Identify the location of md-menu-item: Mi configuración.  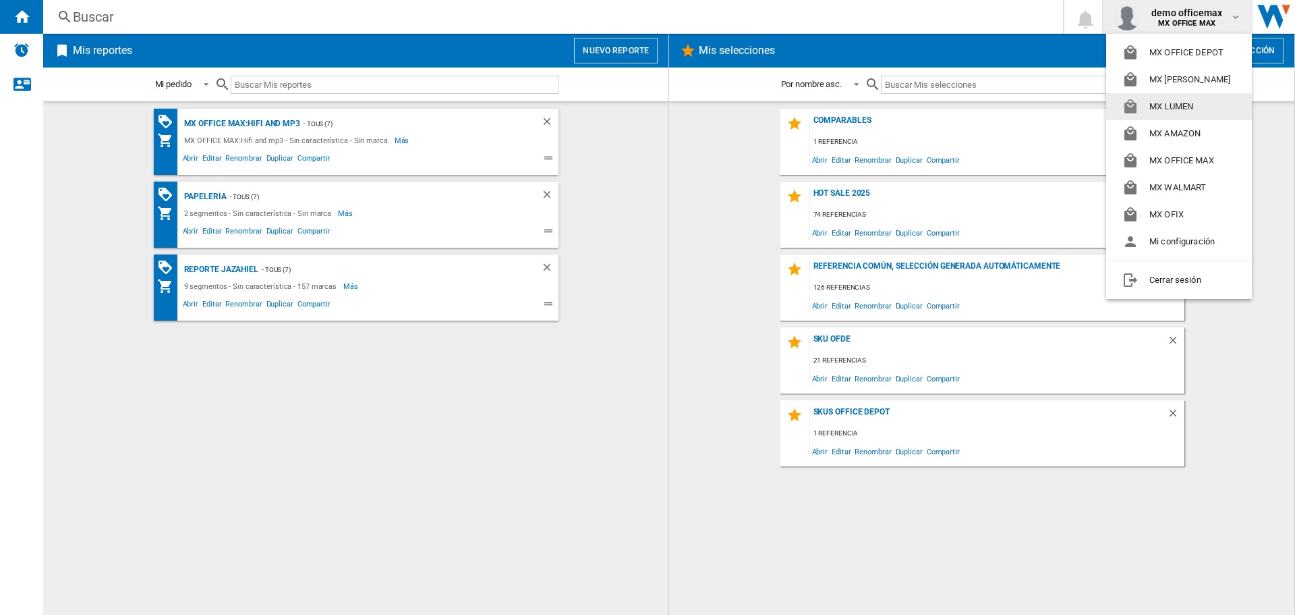
(1179, 241).